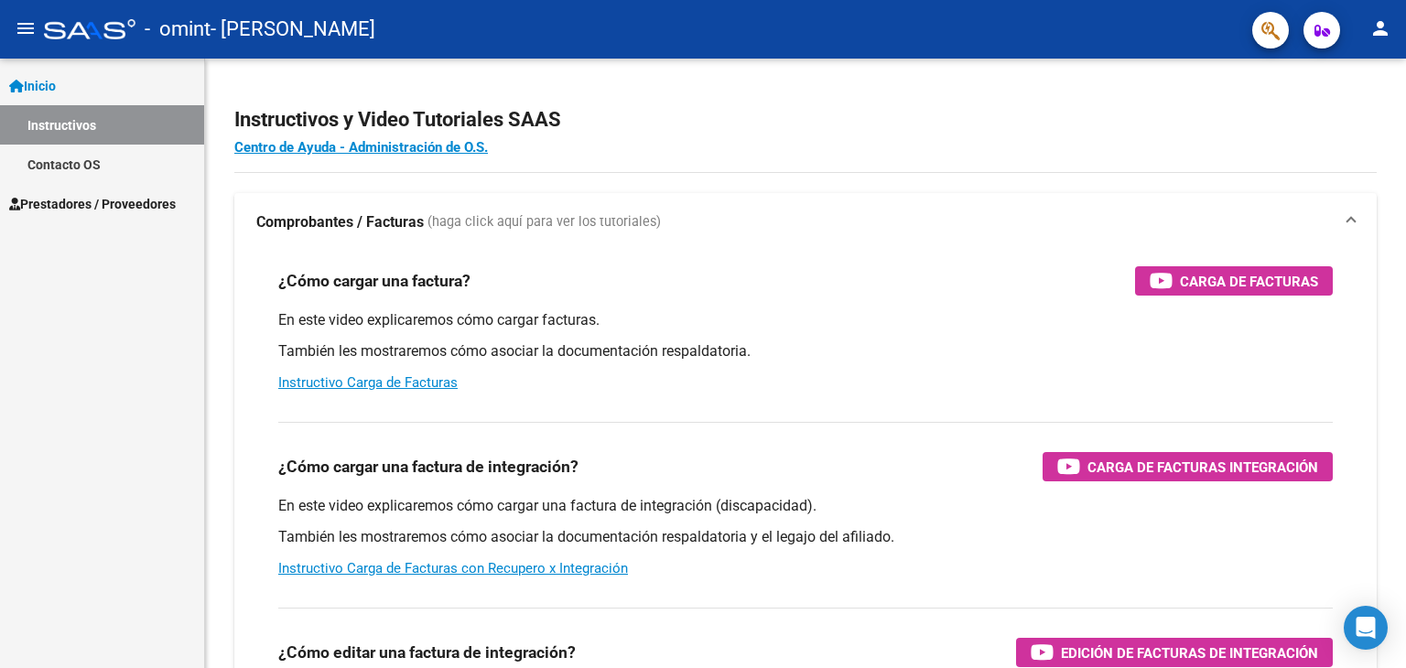  Describe the element at coordinates (806, 222) in the screenshot. I see `mat-expansion-panel-header: Comprobantes / Facturas (haga click aquí para ver los tutoriales)` at that location.